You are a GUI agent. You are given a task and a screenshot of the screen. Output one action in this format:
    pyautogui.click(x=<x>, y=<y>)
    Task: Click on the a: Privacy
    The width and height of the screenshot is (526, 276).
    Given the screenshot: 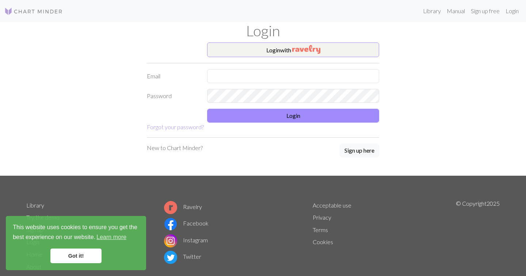 What is the action you would take?
    pyautogui.click(x=322, y=217)
    